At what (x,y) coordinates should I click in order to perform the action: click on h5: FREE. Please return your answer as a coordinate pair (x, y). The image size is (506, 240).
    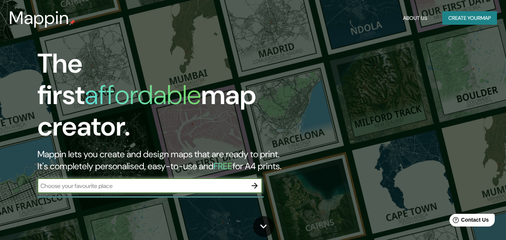
    Looking at the image, I should click on (223, 166).